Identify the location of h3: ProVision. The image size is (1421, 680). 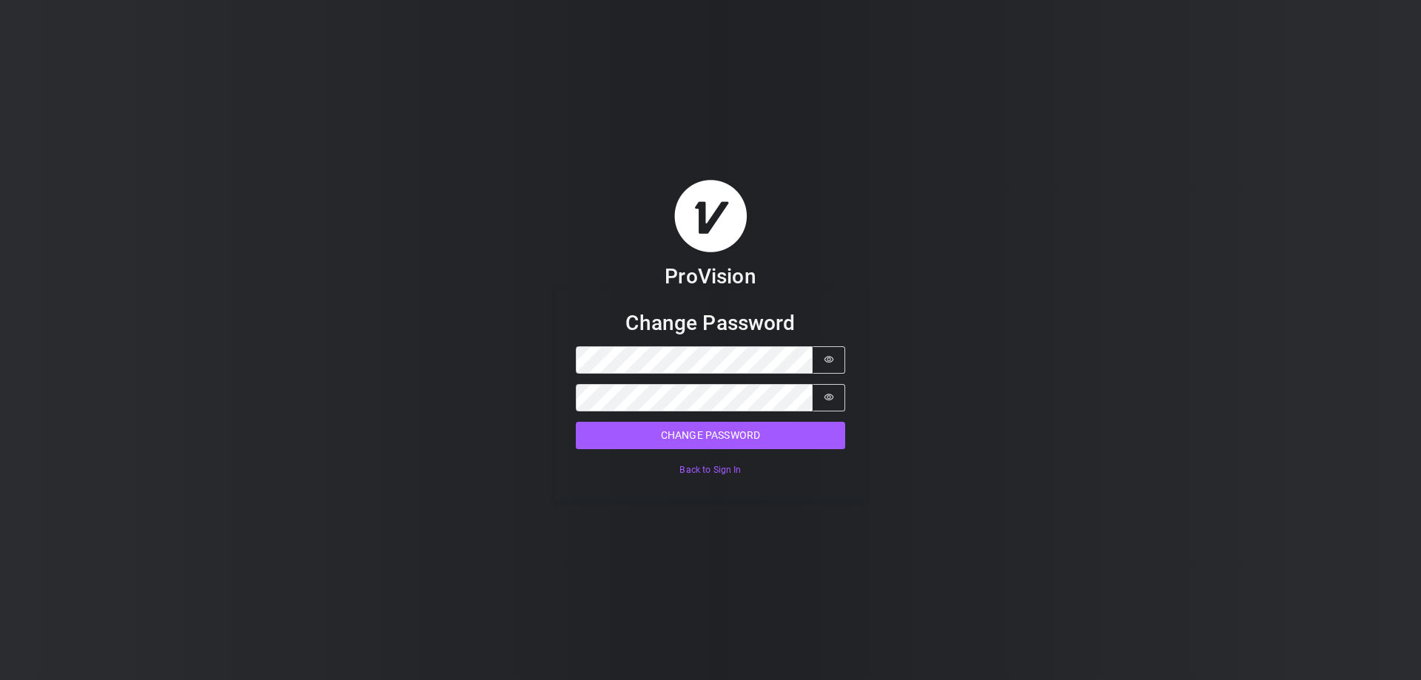
(710, 276).